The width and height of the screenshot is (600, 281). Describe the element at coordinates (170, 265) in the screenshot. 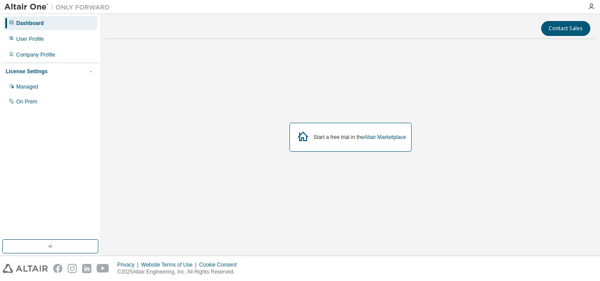

I see `div: Website Terms of Use` at that location.